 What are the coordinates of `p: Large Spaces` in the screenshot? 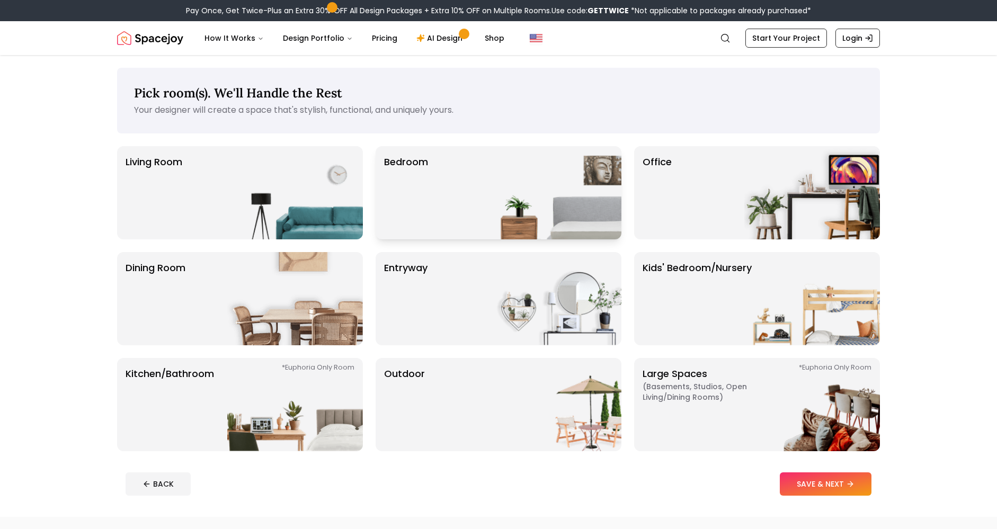 It's located at (709, 405).